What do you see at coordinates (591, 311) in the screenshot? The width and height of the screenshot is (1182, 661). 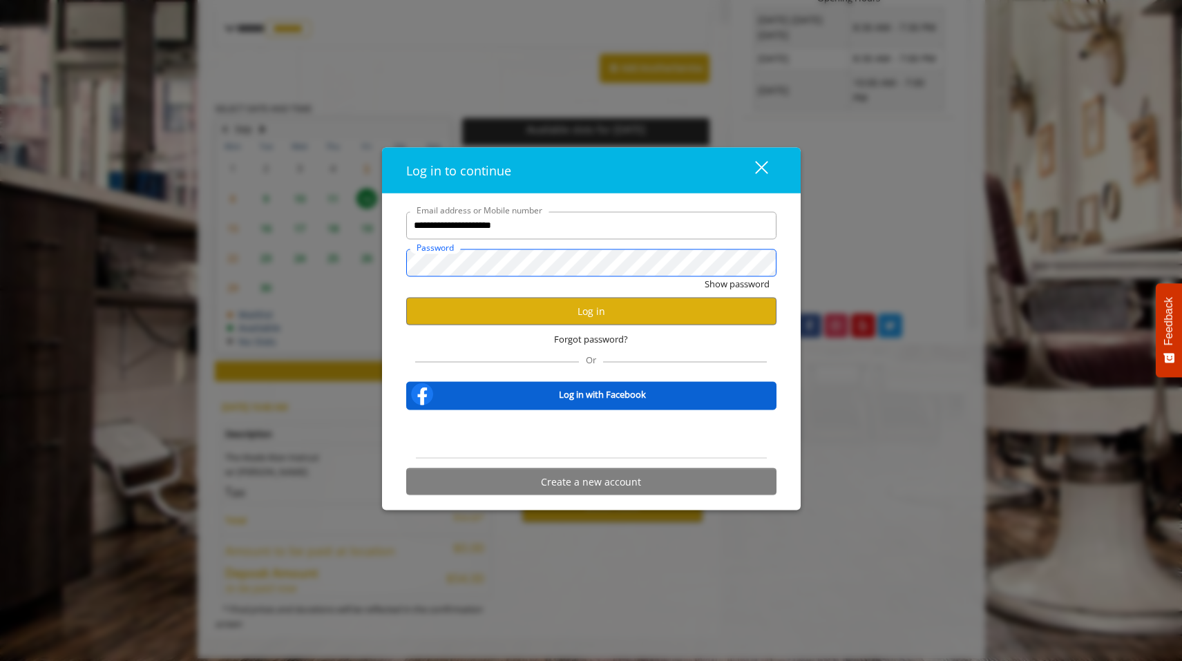 I see `button: Log in` at bounding box center [591, 311].